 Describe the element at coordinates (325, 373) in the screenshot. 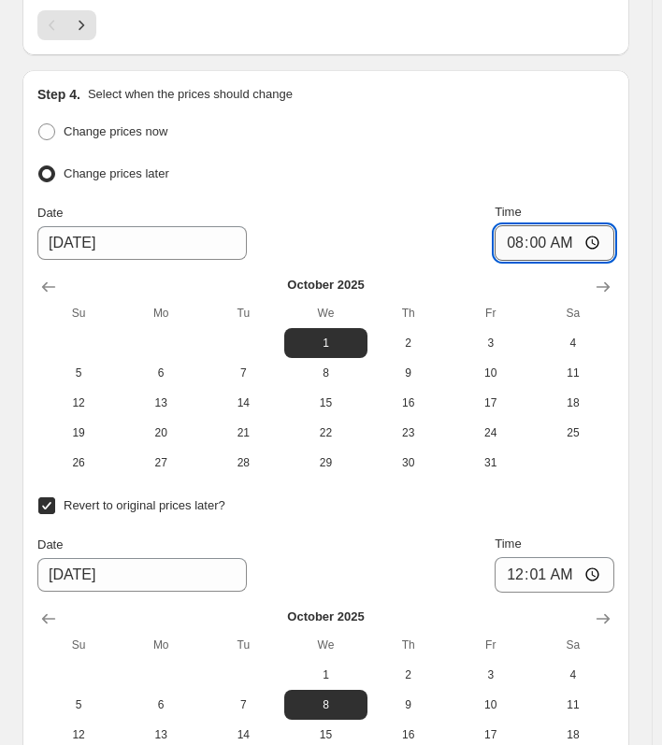

I see `button: Wednesday October 8 2025` at that location.